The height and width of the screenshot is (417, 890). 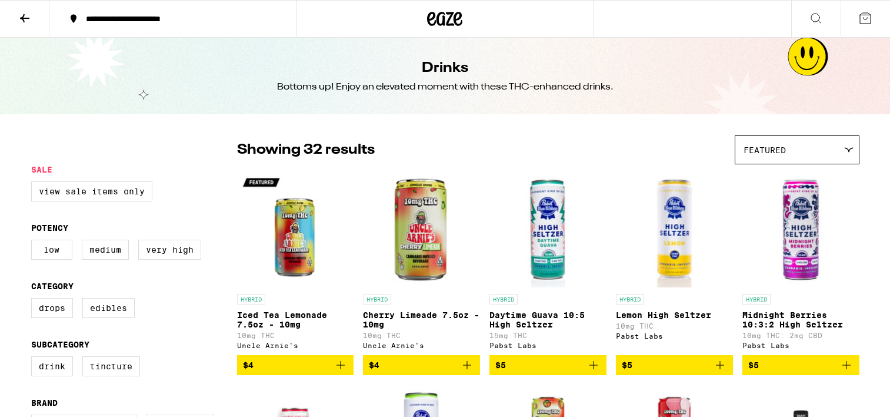 What do you see at coordinates (295, 320) in the screenshot?
I see `p: Iced Tea Lemonade 7.5oz - 10mg` at bounding box center [295, 320].